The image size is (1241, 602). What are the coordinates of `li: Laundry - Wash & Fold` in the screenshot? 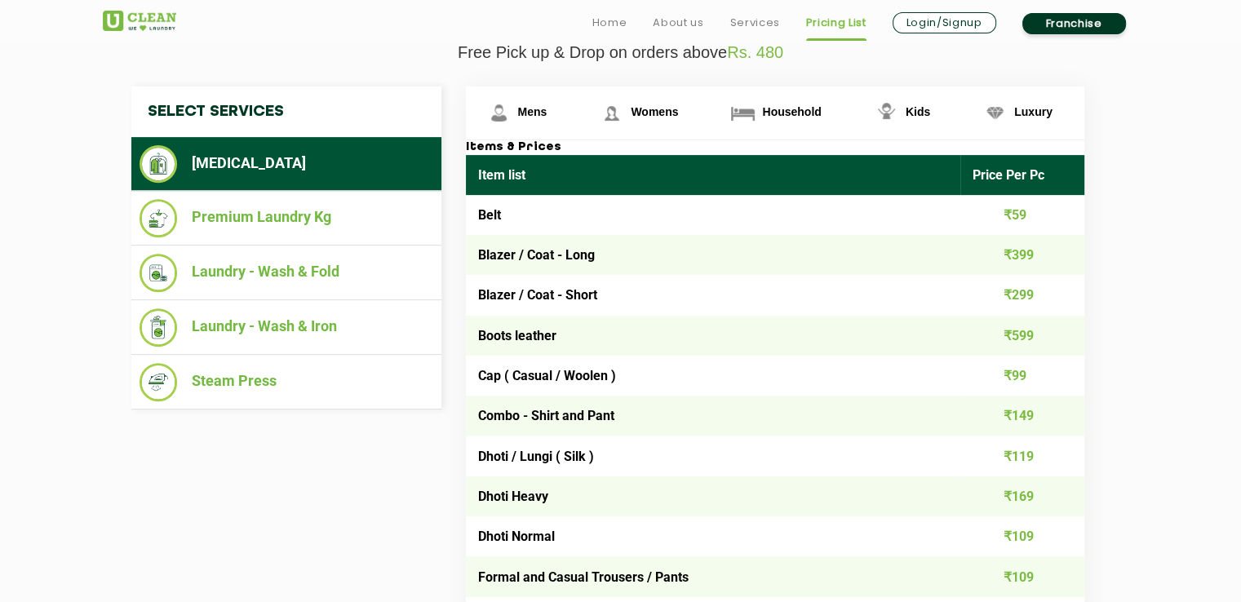 It's located at (286, 273).